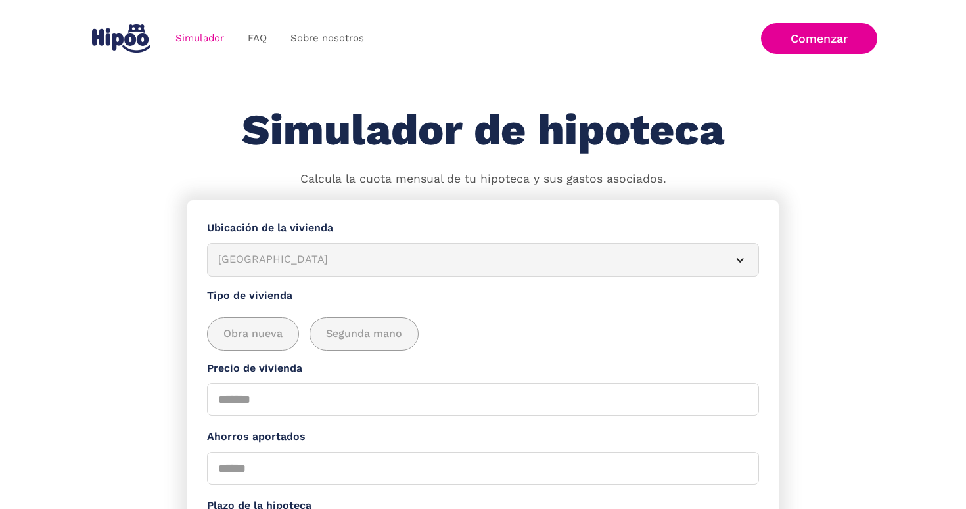 The height and width of the screenshot is (509, 966). Describe the element at coordinates (819, 38) in the screenshot. I see `a: Comenzar` at that location.